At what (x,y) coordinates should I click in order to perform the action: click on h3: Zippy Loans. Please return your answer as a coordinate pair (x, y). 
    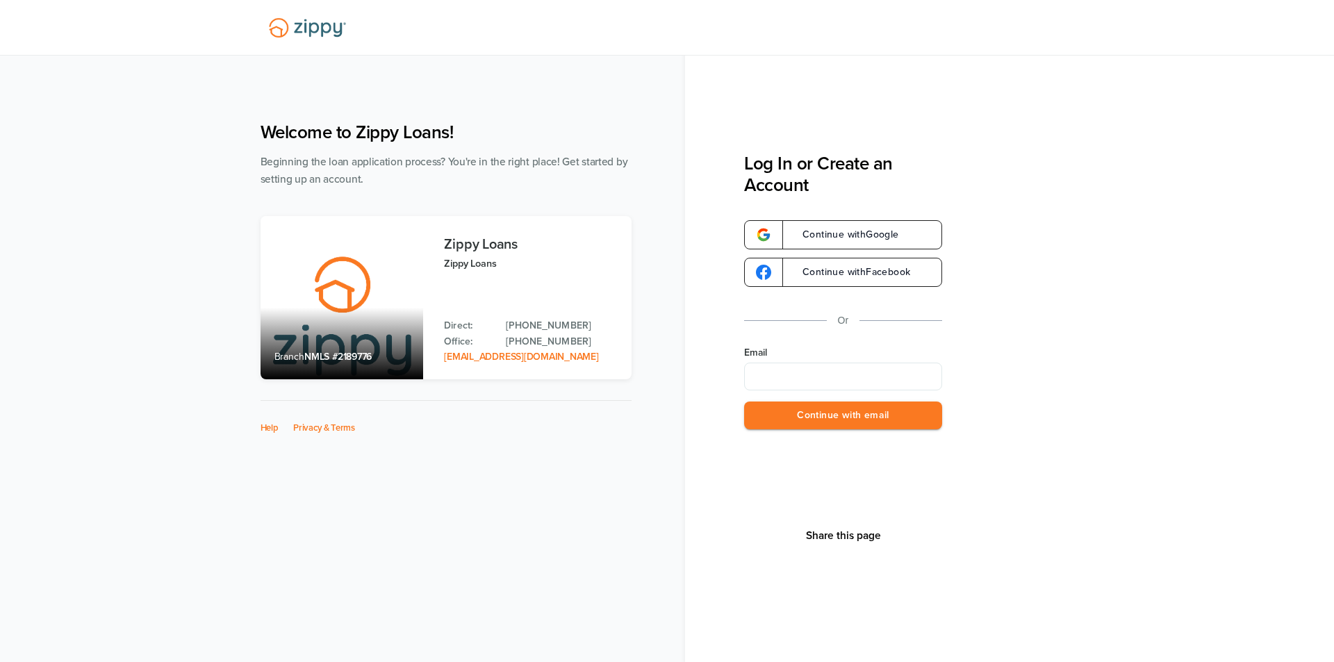
    Looking at the image, I should click on (530, 244).